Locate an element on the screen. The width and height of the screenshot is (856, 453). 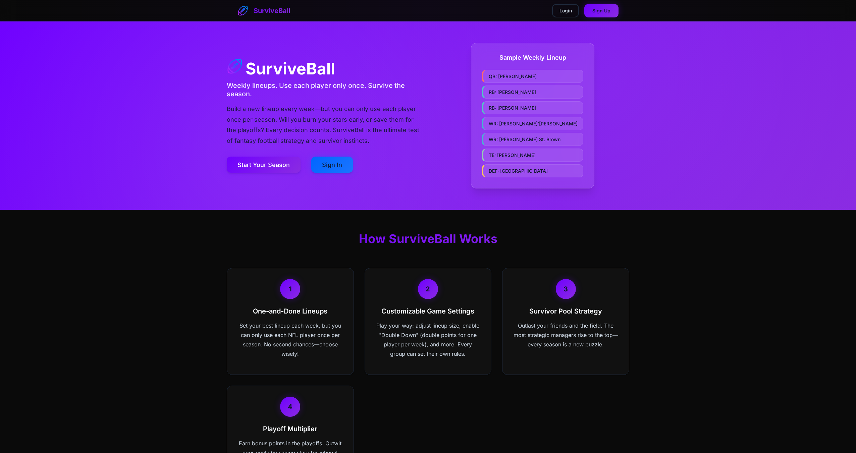
h2: How SurviveBall Works is located at coordinates (428, 239).